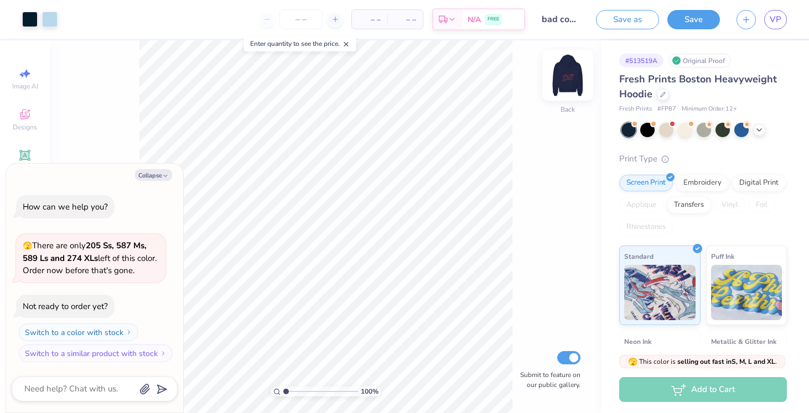 This screenshot has height=413, width=809. Describe the element at coordinates (65, 207) in the screenshot. I see `div: How can we help you?` at that location.